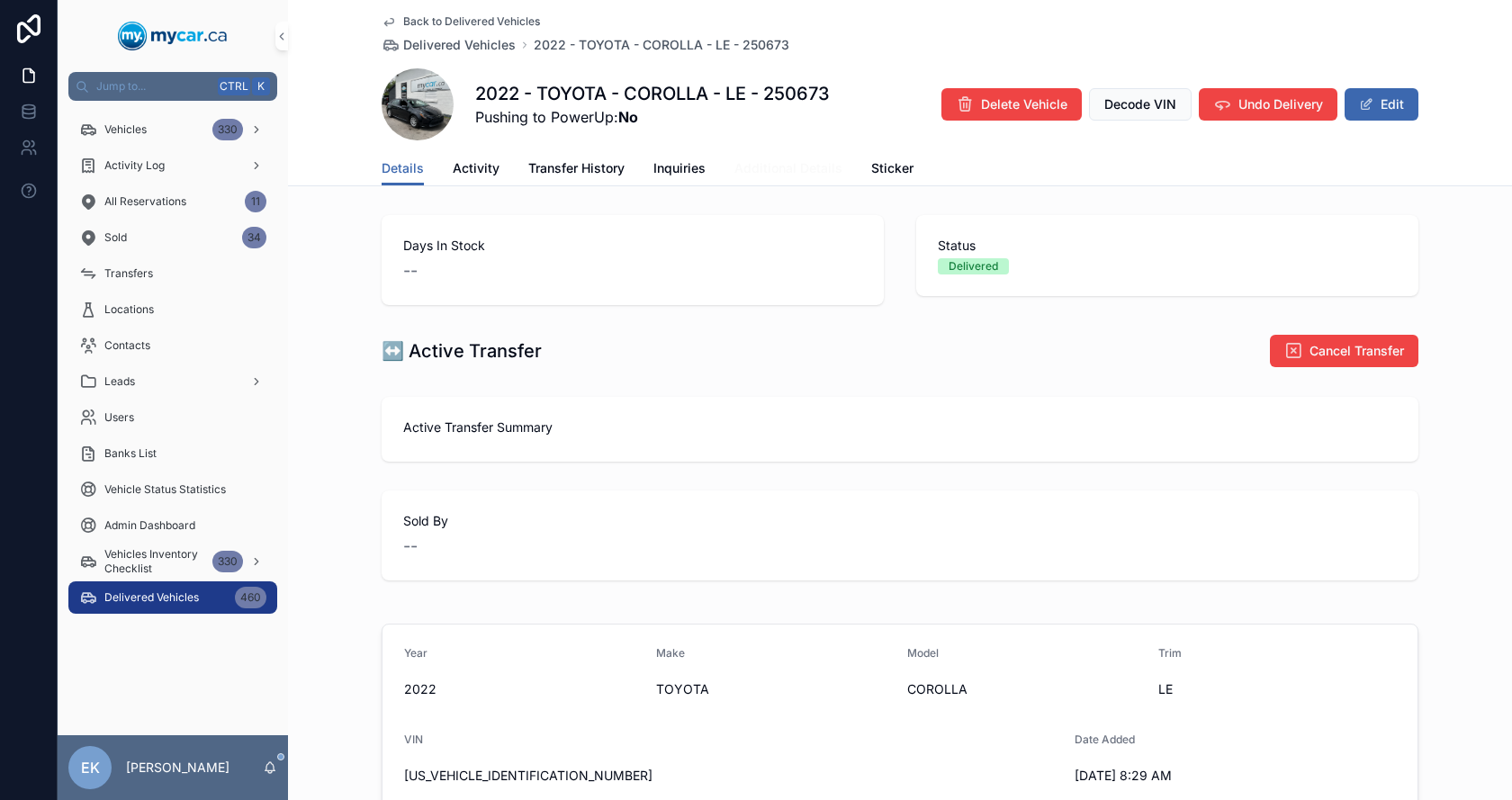 Image resolution: width=1512 pixels, height=800 pixels. What do you see at coordinates (1170, 652) in the screenshot?
I see `span: Trim` at bounding box center [1170, 652].